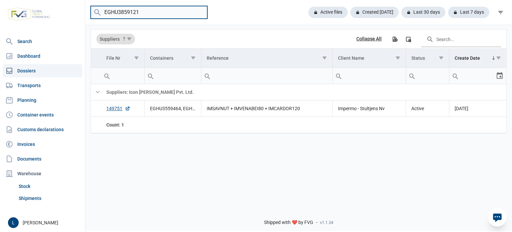  Describe the element at coordinates (469, 12) in the screenshot. I see `div: Last 7 days` at that location.